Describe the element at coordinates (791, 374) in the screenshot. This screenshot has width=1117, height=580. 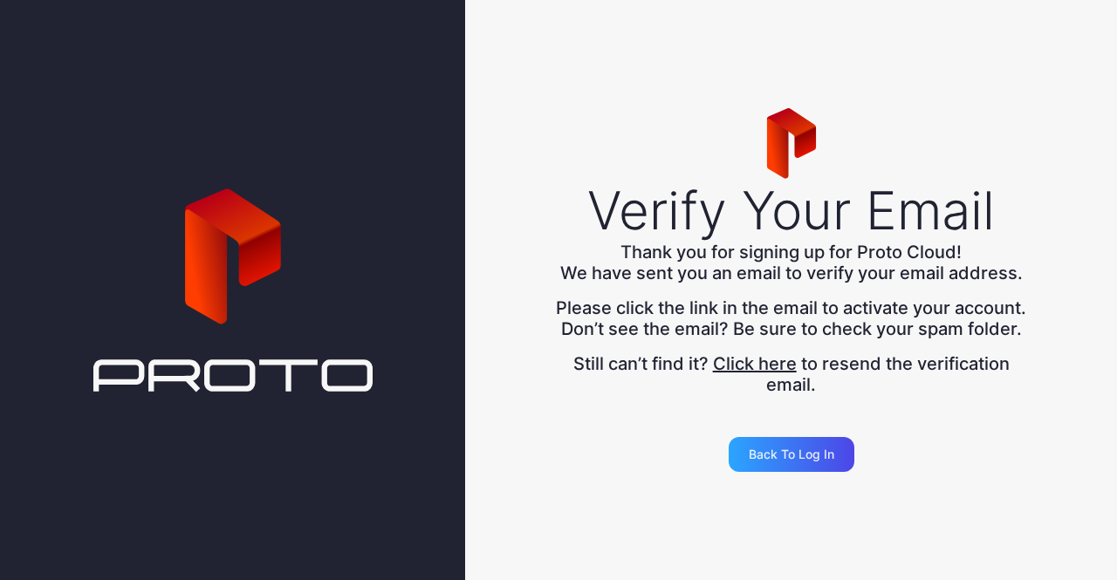
I see `div: Still can’t find it? to resend the verification email.` at that location.